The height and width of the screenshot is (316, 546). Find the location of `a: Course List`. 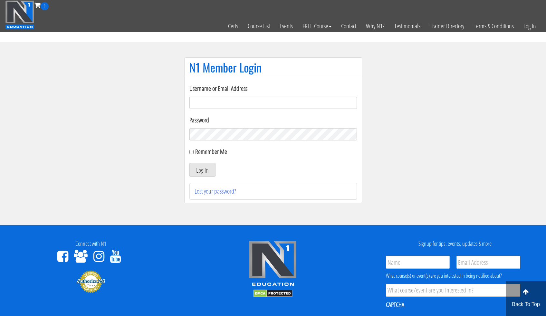

a: Course List is located at coordinates (259, 26).